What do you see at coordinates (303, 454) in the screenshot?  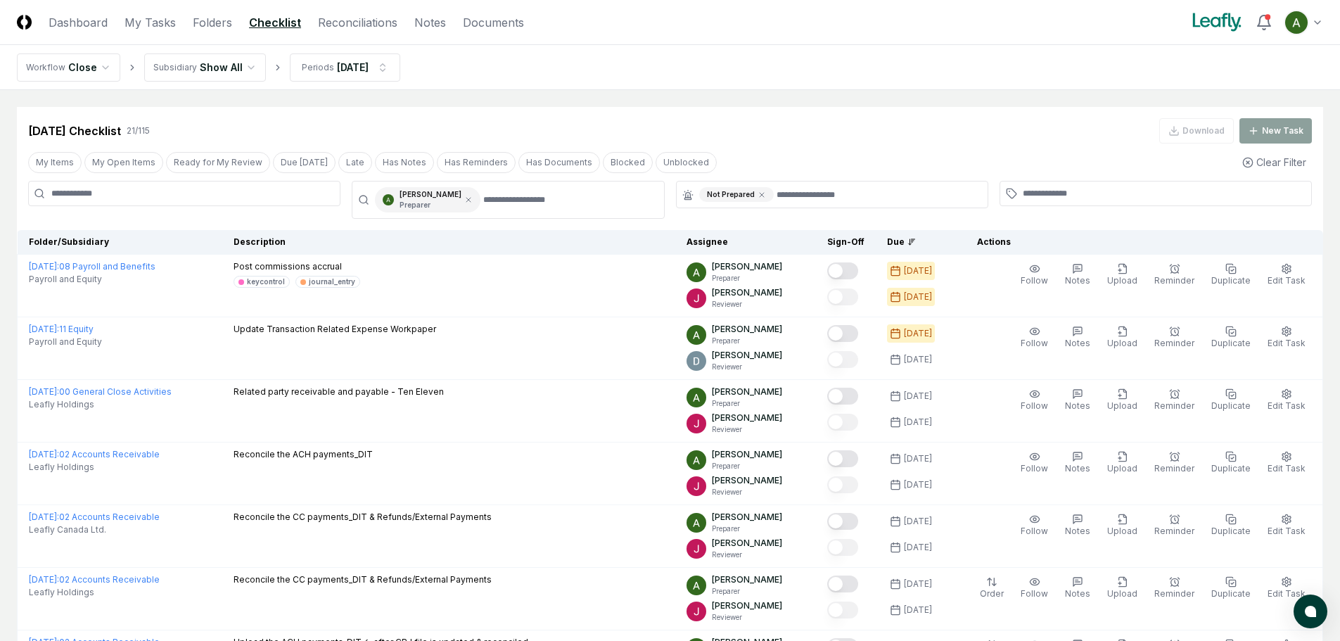 I see `p: Reconcile the ACH payments_DIT` at bounding box center [303, 454].